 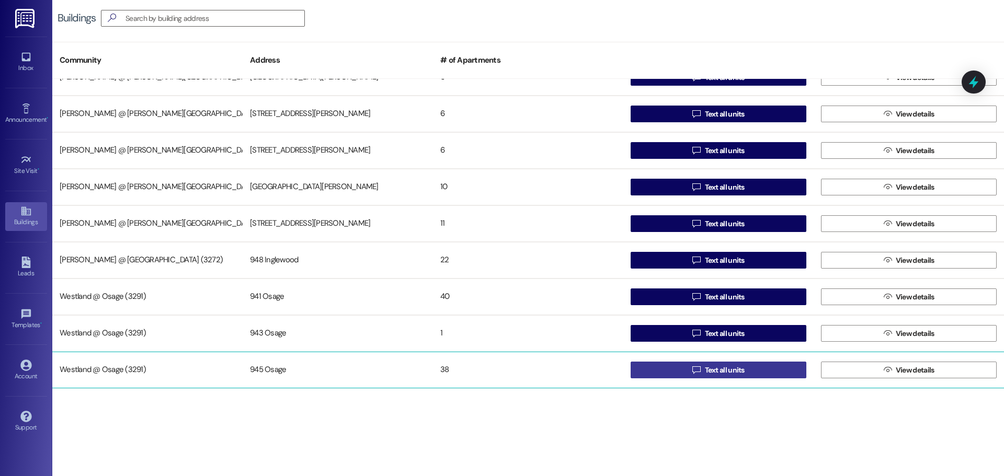 What do you see at coordinates (528, 260) in the screenshot?
I see `div: 22` at bounding box center [528, 260].